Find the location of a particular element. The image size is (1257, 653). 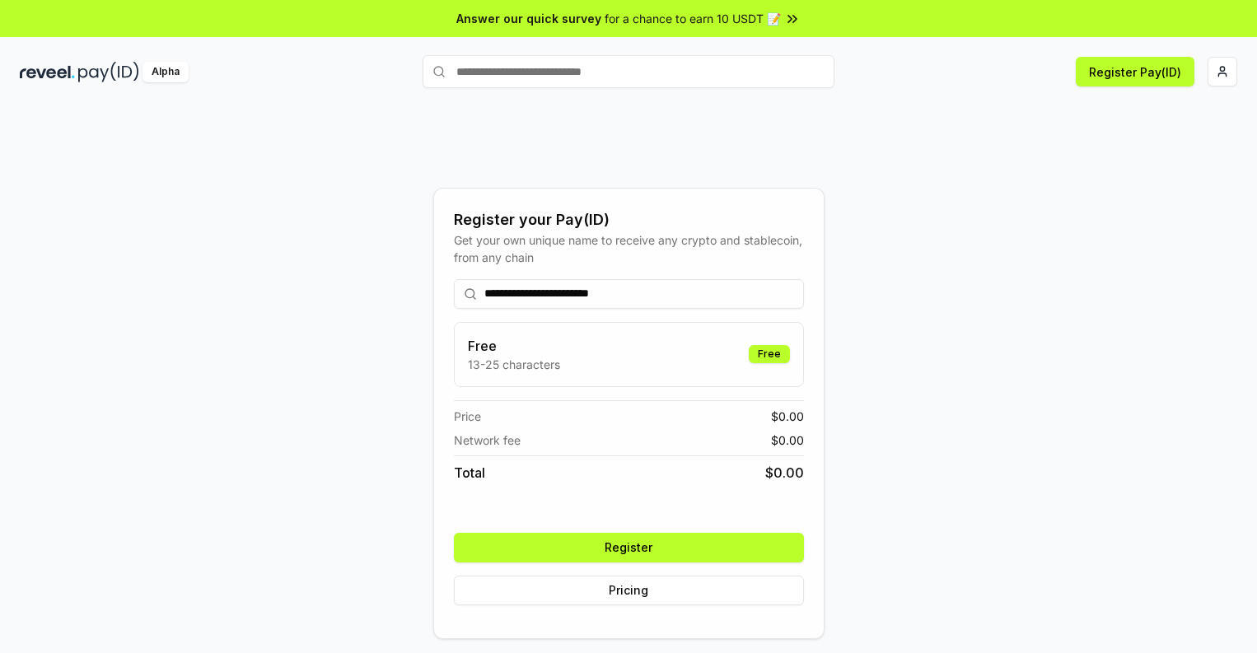

h3: Free is located at coordinates (514, 346).